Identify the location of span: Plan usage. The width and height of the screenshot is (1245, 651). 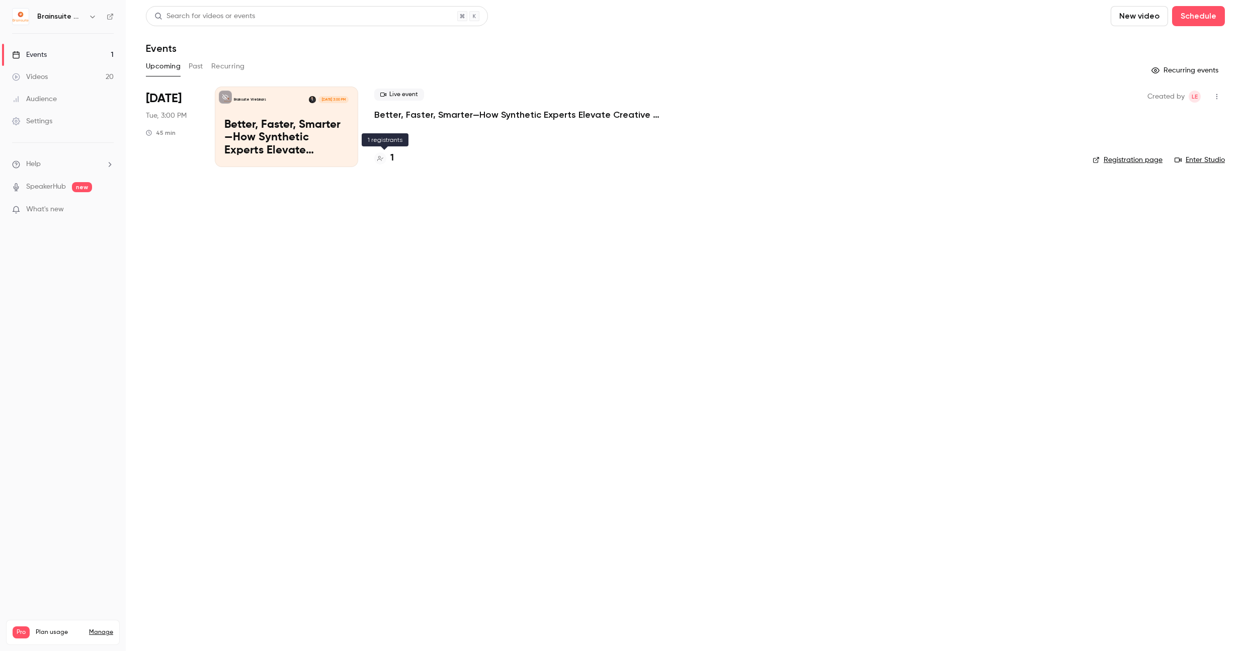
(59, 633).